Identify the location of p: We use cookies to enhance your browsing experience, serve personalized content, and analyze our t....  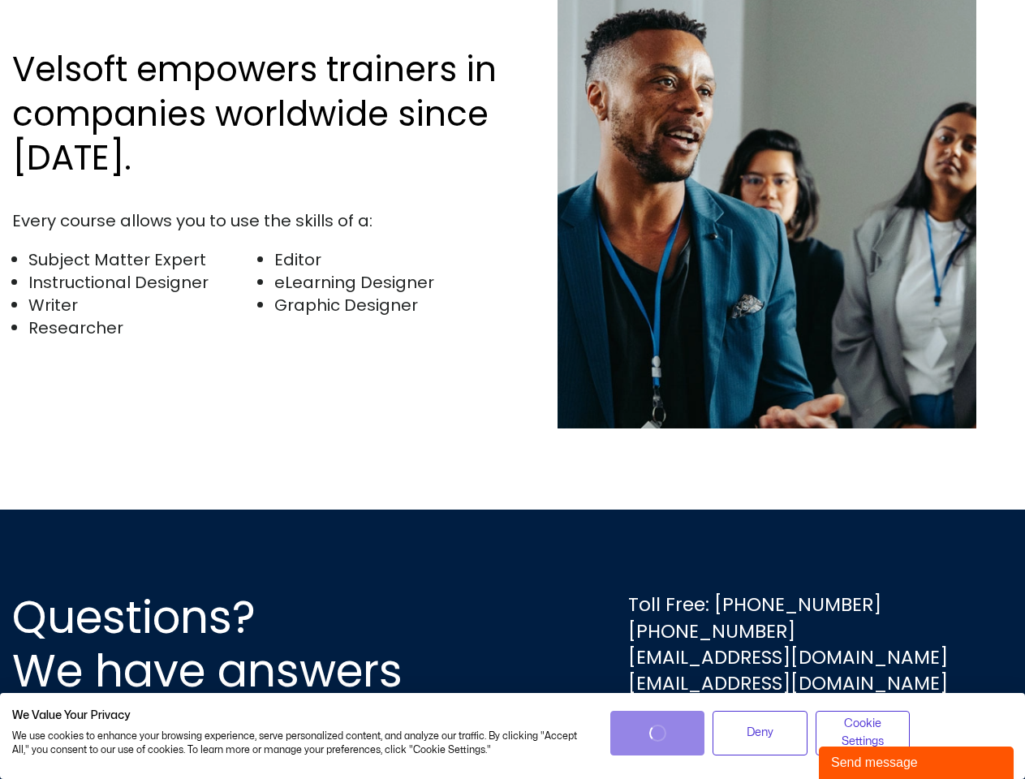
(299, 743).